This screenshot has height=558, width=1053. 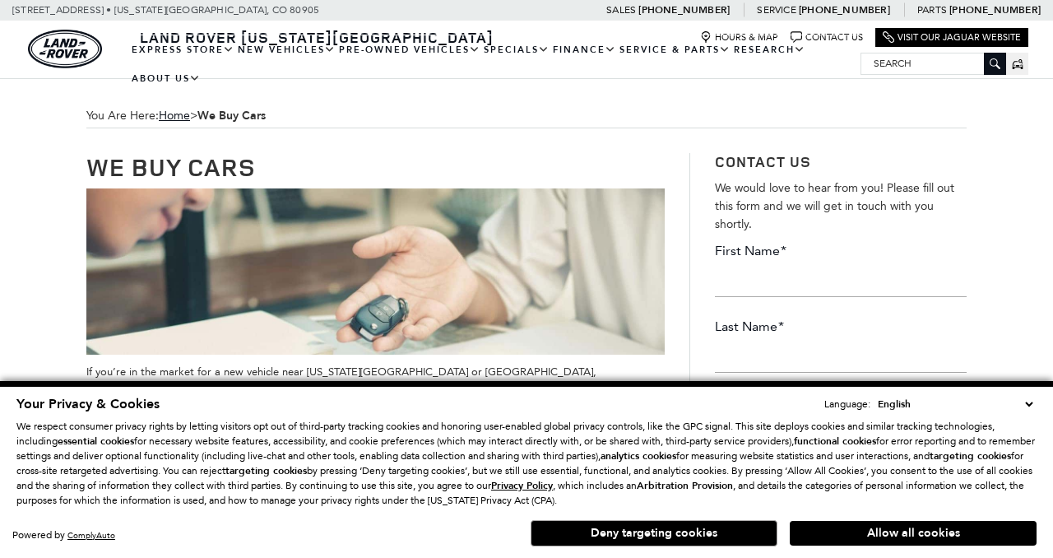 What do you see at coordinates (91, 535) in the screenshot?
I see `a: ComplyAuto` at bounding box center [91, 535].